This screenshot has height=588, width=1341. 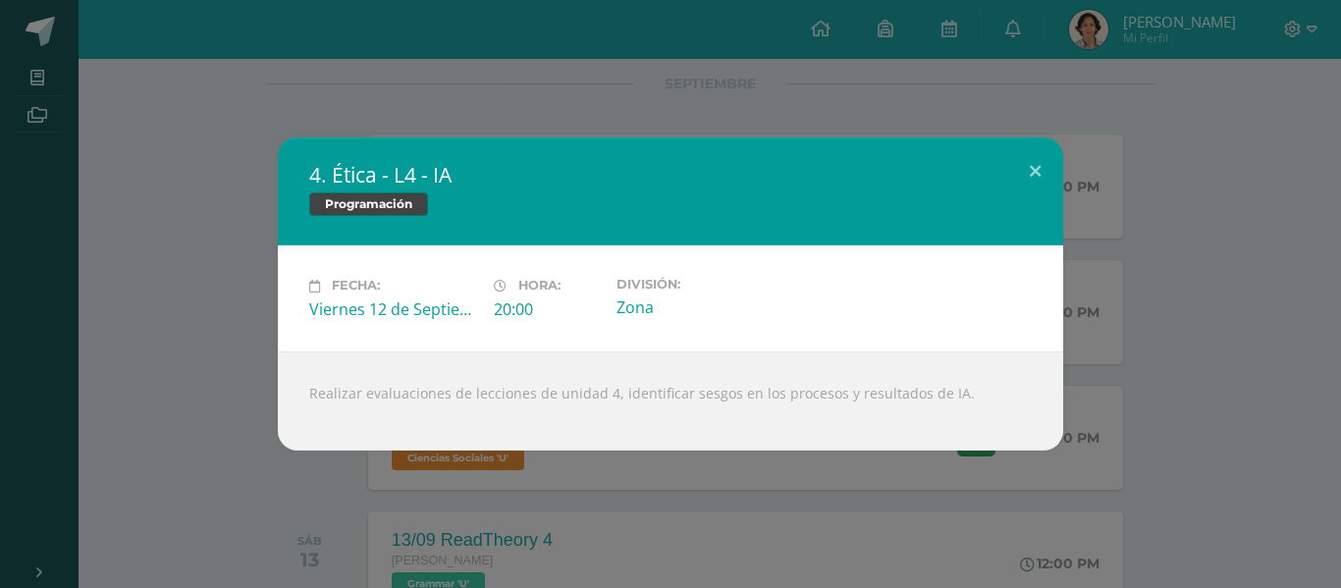 I want to click on div: Viernes 12 de Septiembre, so click(x=394, y=309).